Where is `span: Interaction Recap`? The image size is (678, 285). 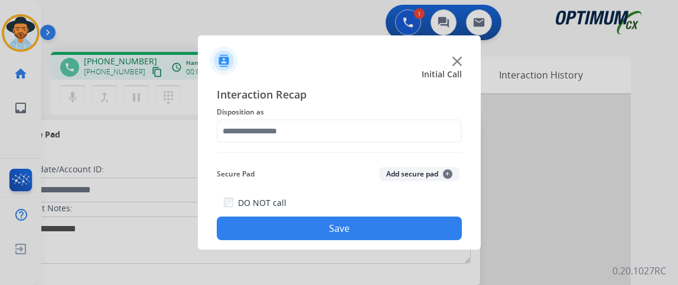 span: Interaction Recap is located at coordinates (339, 96).